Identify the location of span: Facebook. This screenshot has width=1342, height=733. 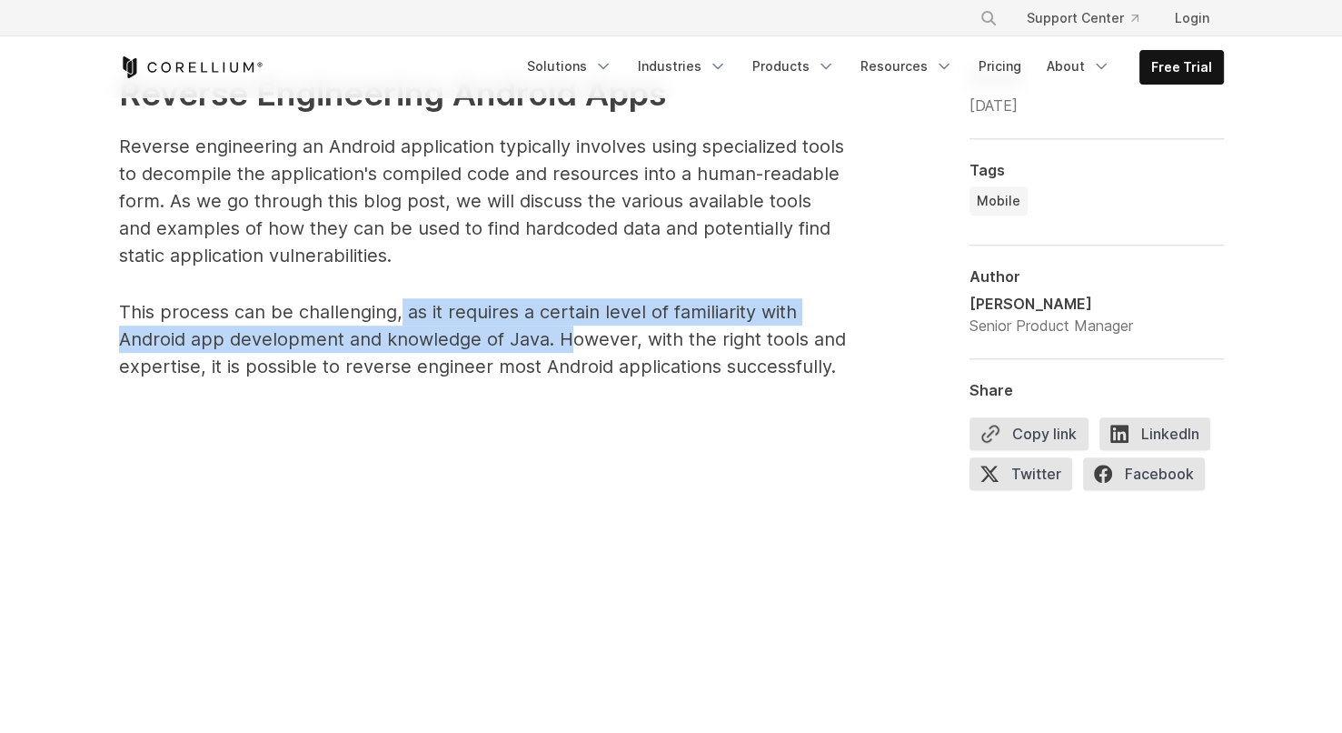
(1144, 474).